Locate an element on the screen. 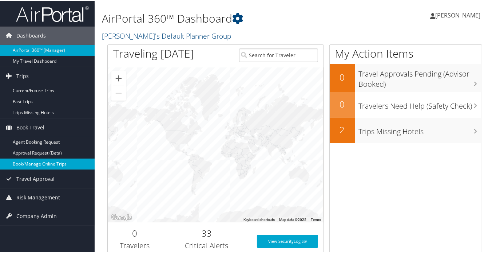 The width and height of the screenshot is (492, 253). span: Dashboards is located at coordinates (31, 35).